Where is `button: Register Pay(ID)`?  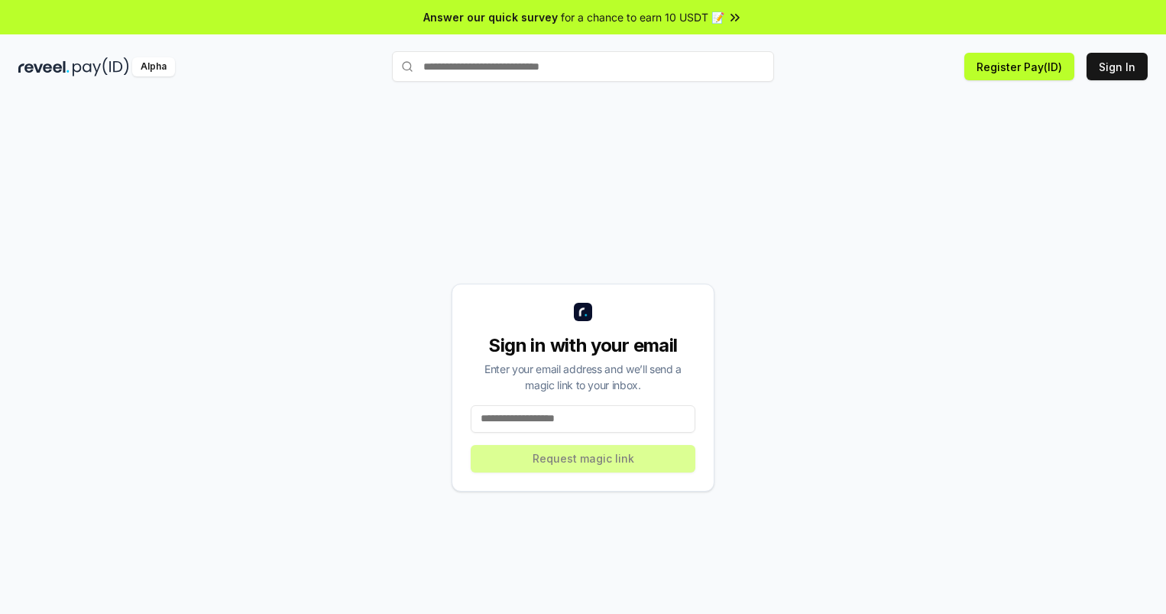 button: Register Pay(ID) is located at coordinates (1019, 66).